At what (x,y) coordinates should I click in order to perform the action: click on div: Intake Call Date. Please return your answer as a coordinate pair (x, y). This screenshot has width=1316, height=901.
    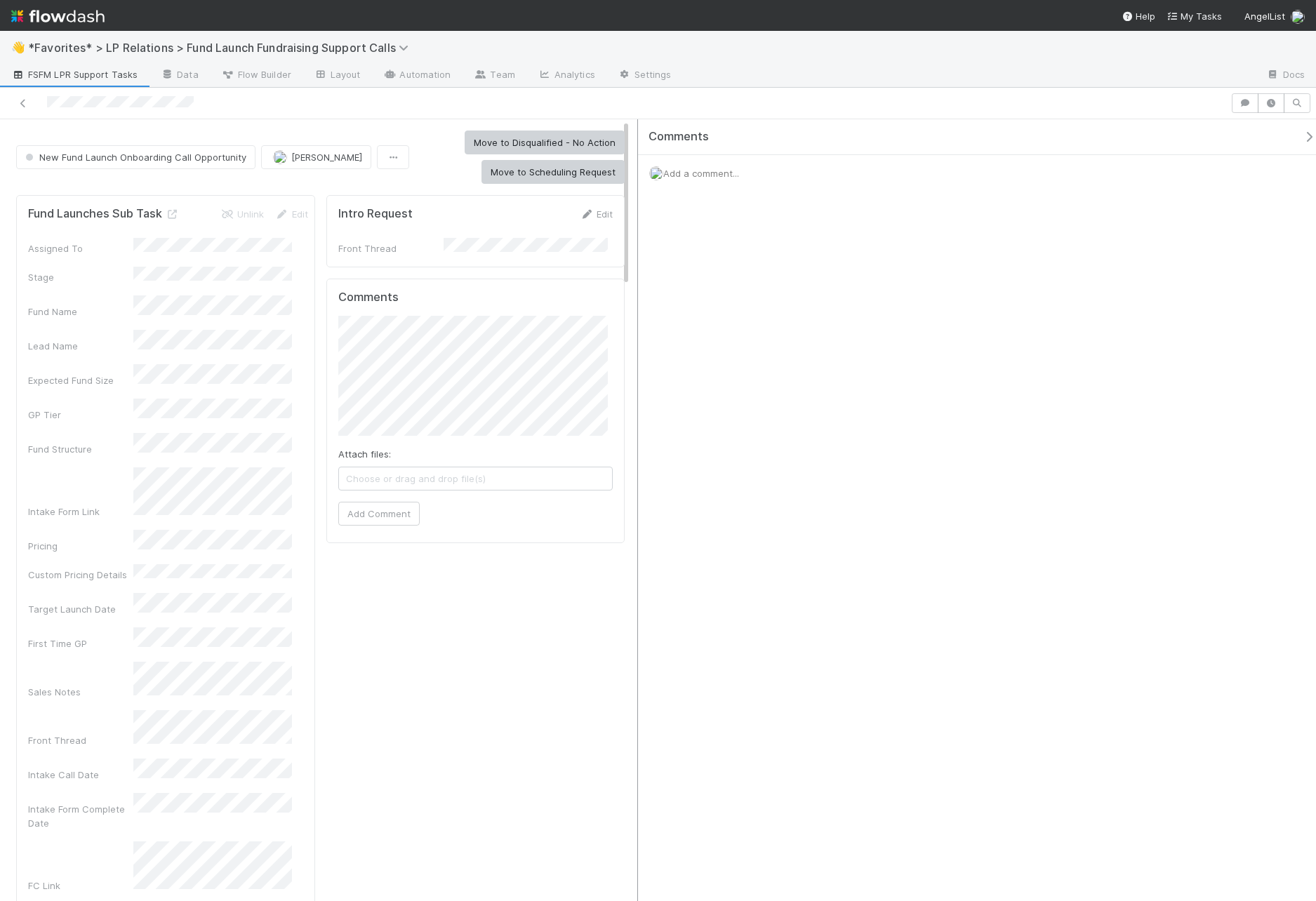
    Looking at the image, I should click on (81, 775).